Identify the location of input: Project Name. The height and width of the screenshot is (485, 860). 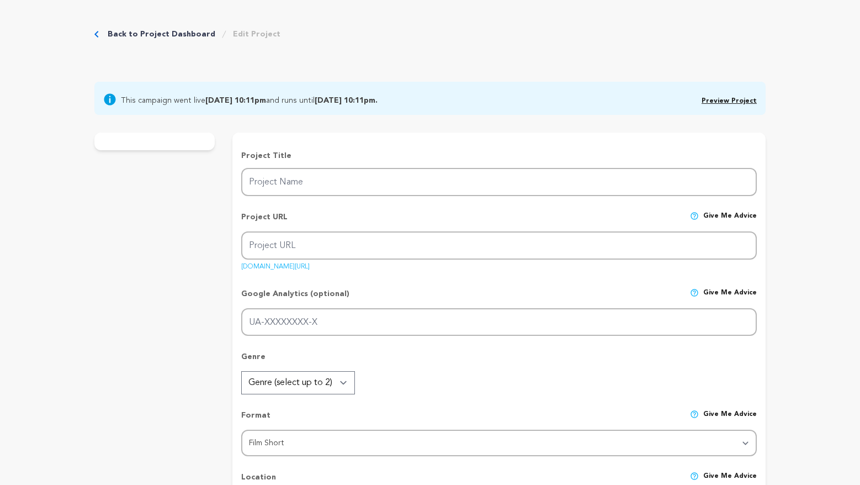
(499, 182).